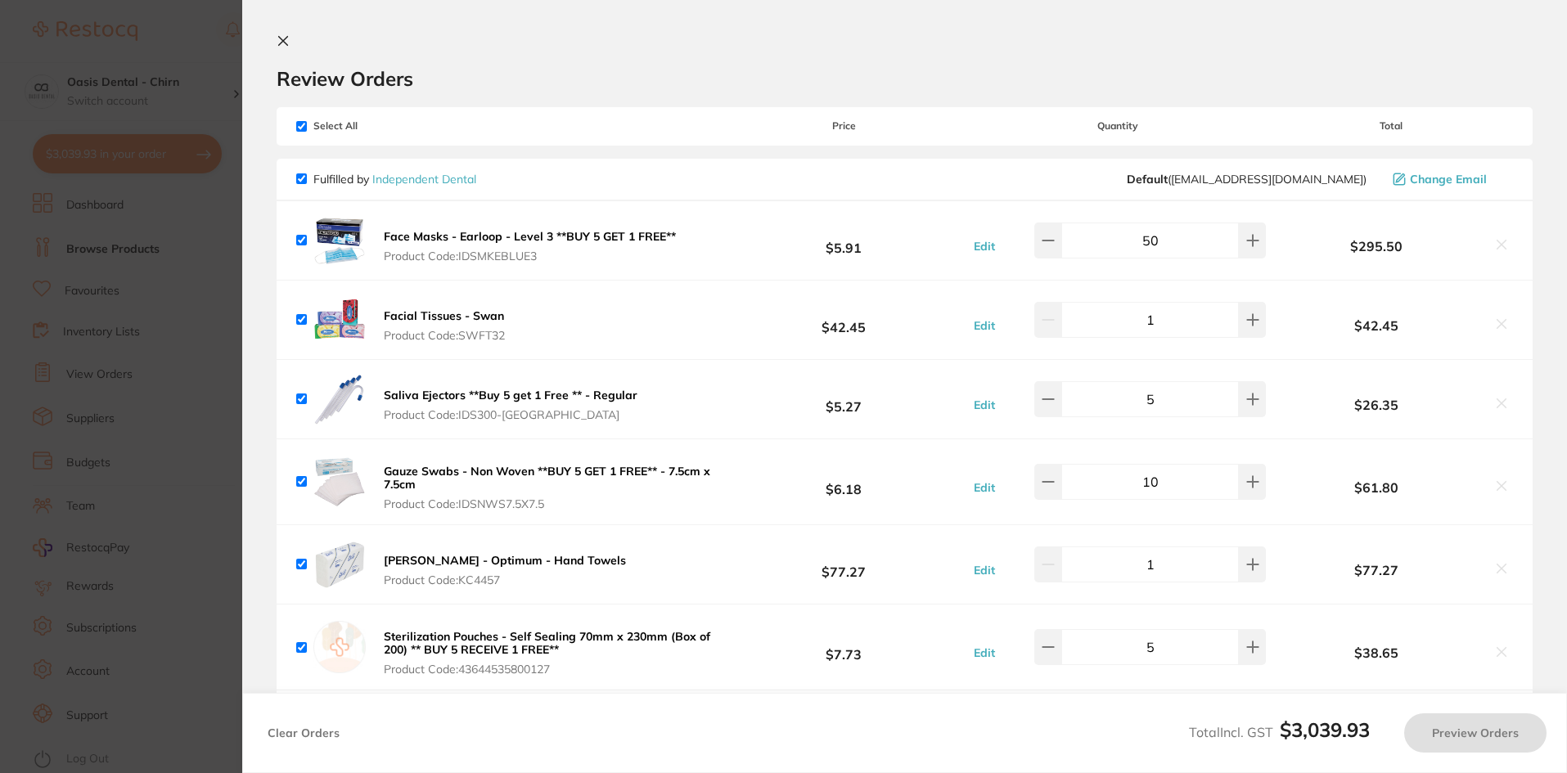  What do you see at coordinates (1377, 488) in the screenshot?
I see `b: $61.80` at bounding box center [1377, 488].